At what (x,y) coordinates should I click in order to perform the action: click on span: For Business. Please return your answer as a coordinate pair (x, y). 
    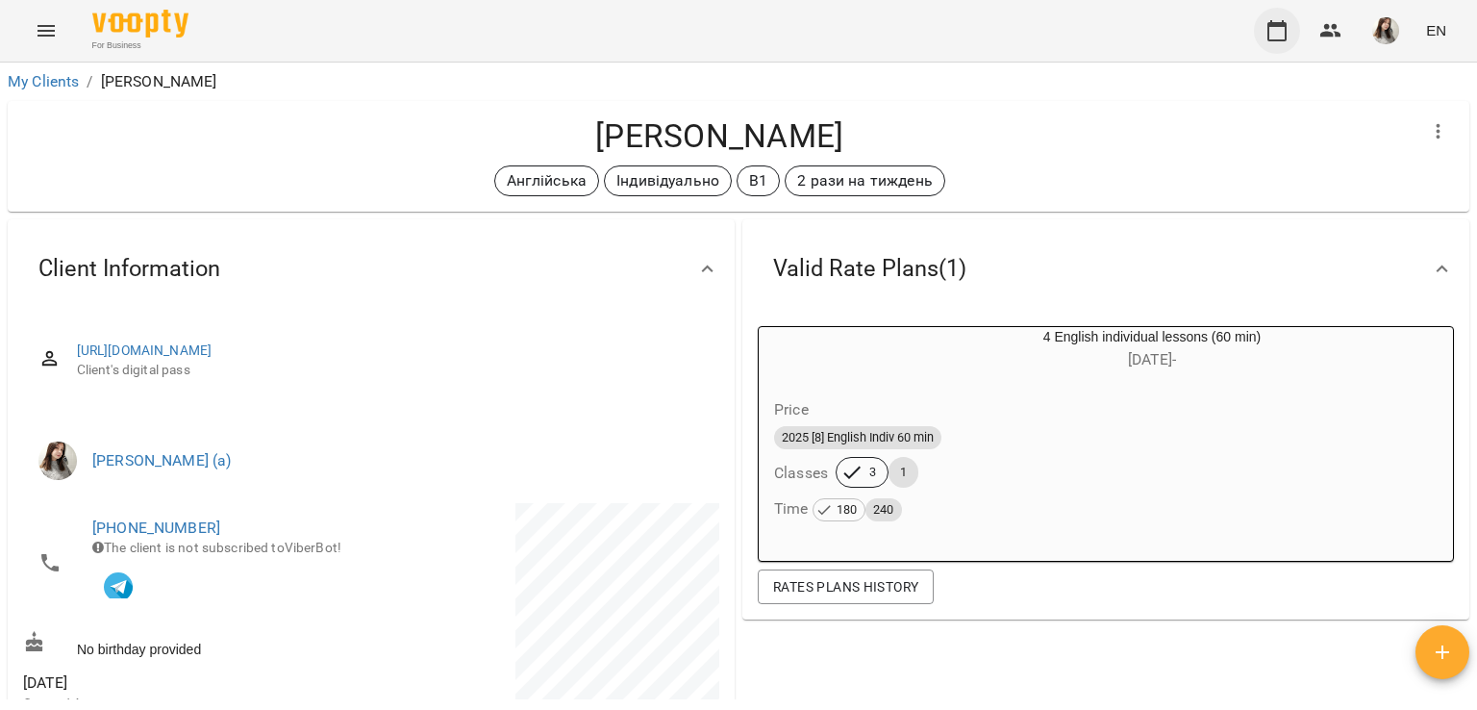
    Looking at the image, I should click on (140, 45).